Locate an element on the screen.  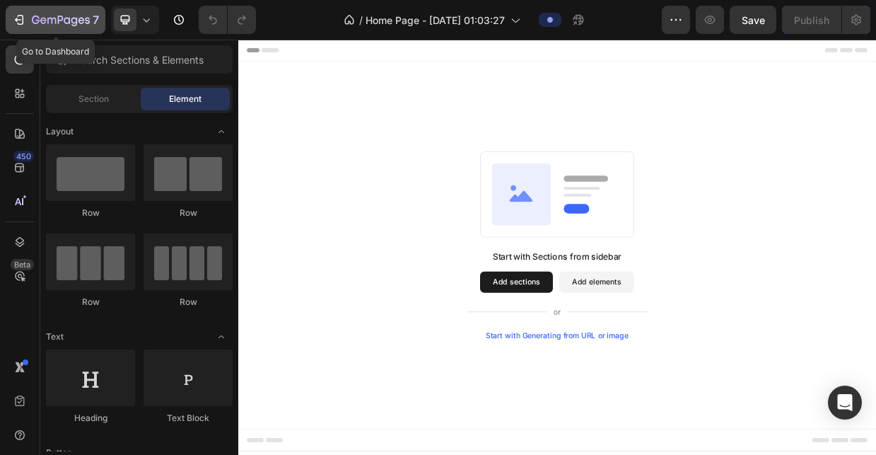
button: 7 is located at coordinates (55, 20).